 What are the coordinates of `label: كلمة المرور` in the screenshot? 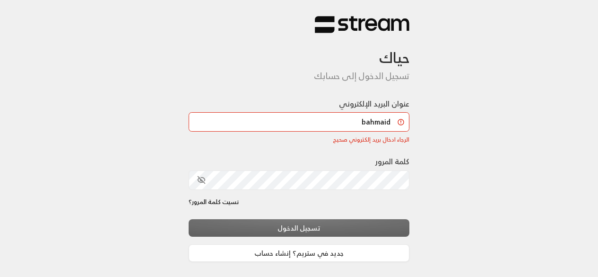 It's located at (393, 161).